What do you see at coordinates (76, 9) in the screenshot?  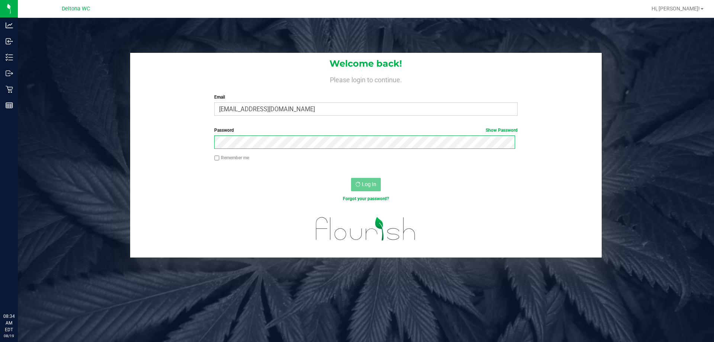 I see `span: Deltona WC` at bounding box center [76, 9].